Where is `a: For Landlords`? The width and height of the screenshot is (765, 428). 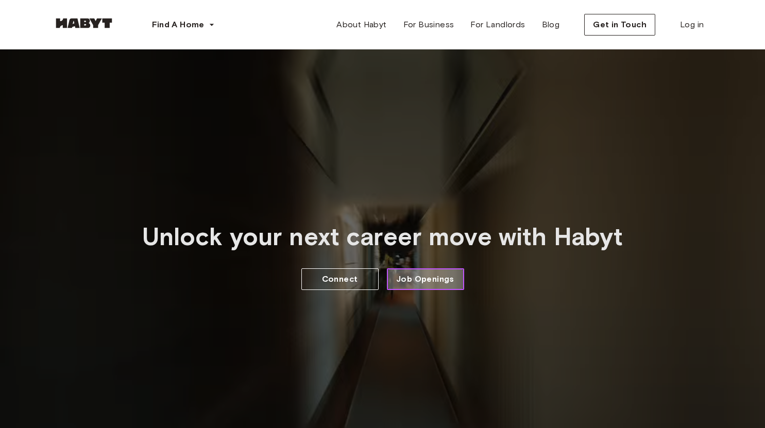 a: For Landlords is located at coordinates (498, 25).